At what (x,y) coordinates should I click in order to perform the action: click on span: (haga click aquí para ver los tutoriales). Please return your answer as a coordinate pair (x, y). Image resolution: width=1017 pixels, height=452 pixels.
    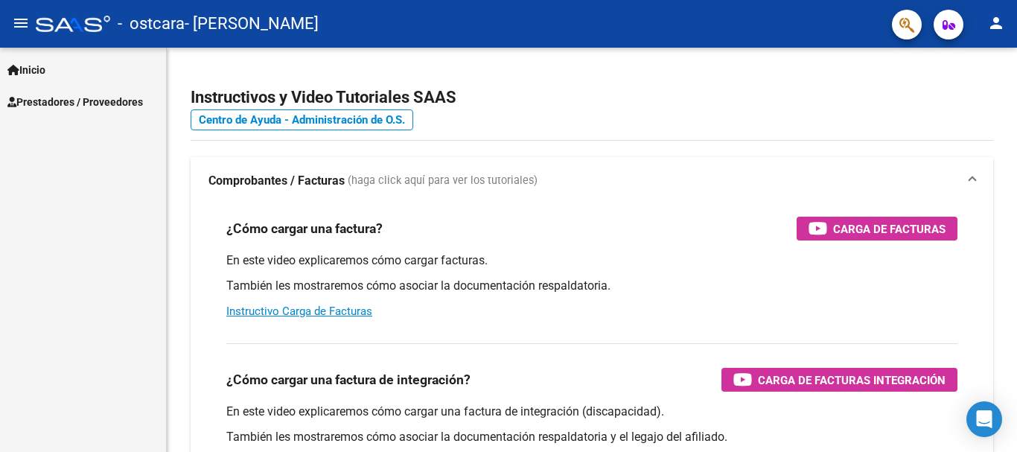
    Looking at the image, I should click on (442, 181).